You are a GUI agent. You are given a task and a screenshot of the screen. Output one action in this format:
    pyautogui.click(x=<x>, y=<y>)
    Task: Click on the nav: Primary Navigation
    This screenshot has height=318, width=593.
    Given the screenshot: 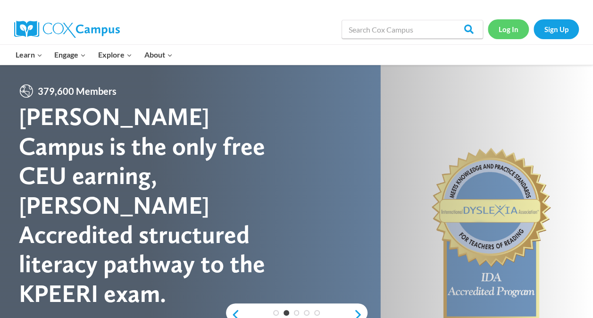 What is the action you would take?
    pyautogui.click(x=94, y=55)
    